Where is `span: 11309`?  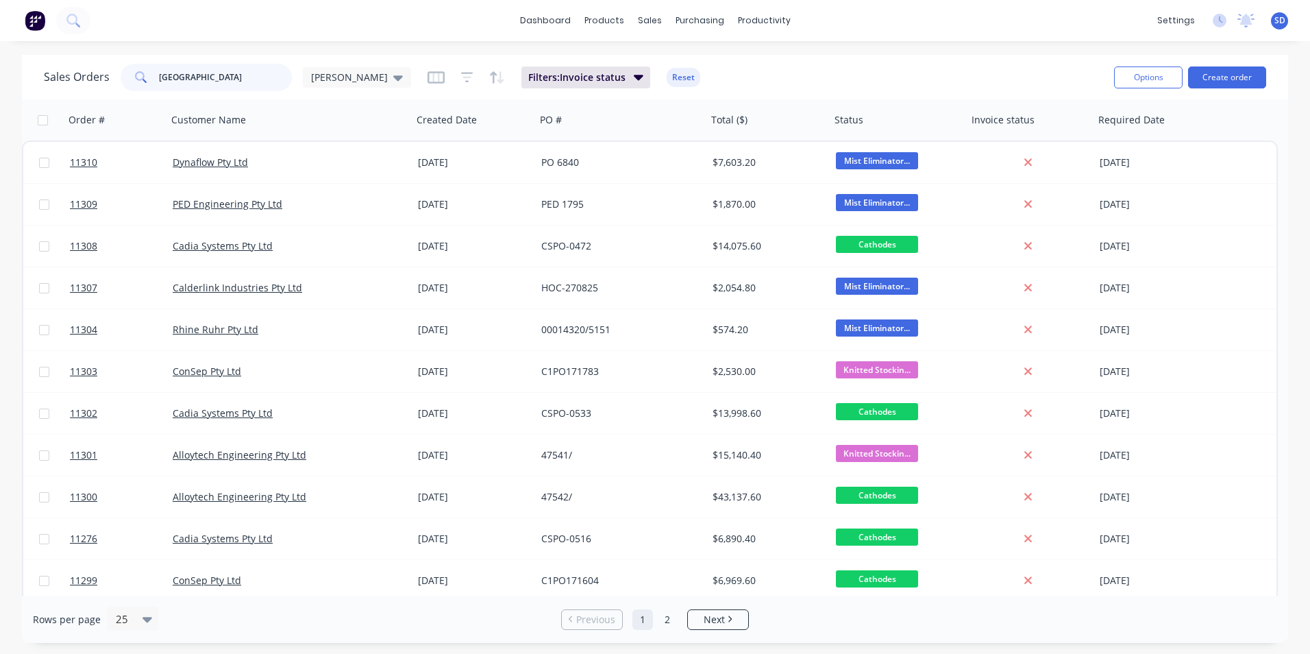
span: 11309 is located at coordinates (84, 204).